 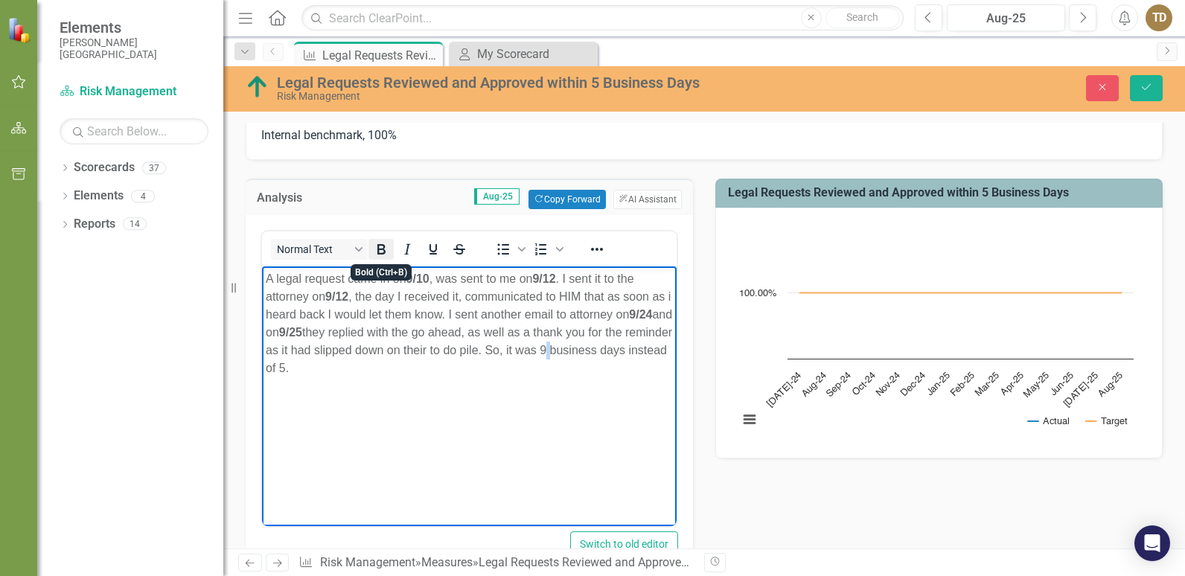 I want to click on h3: Legal Requests Reviewed and Approved within 5 Business Days, so click(x=942, y=193).